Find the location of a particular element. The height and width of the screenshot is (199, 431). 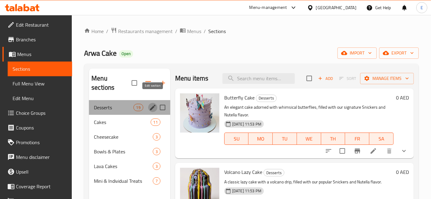

span: 11 is located at coordinates (155, 122).